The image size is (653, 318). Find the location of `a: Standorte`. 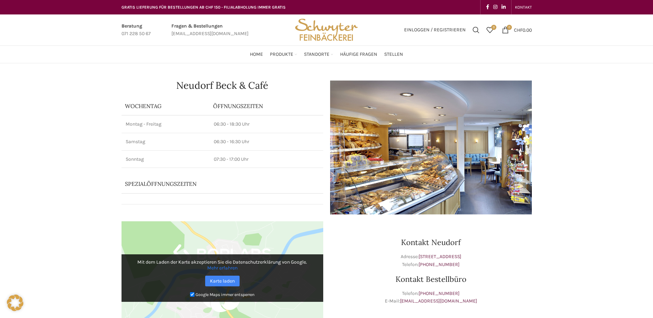

a: Standorte is located at coordinates (318, 54).